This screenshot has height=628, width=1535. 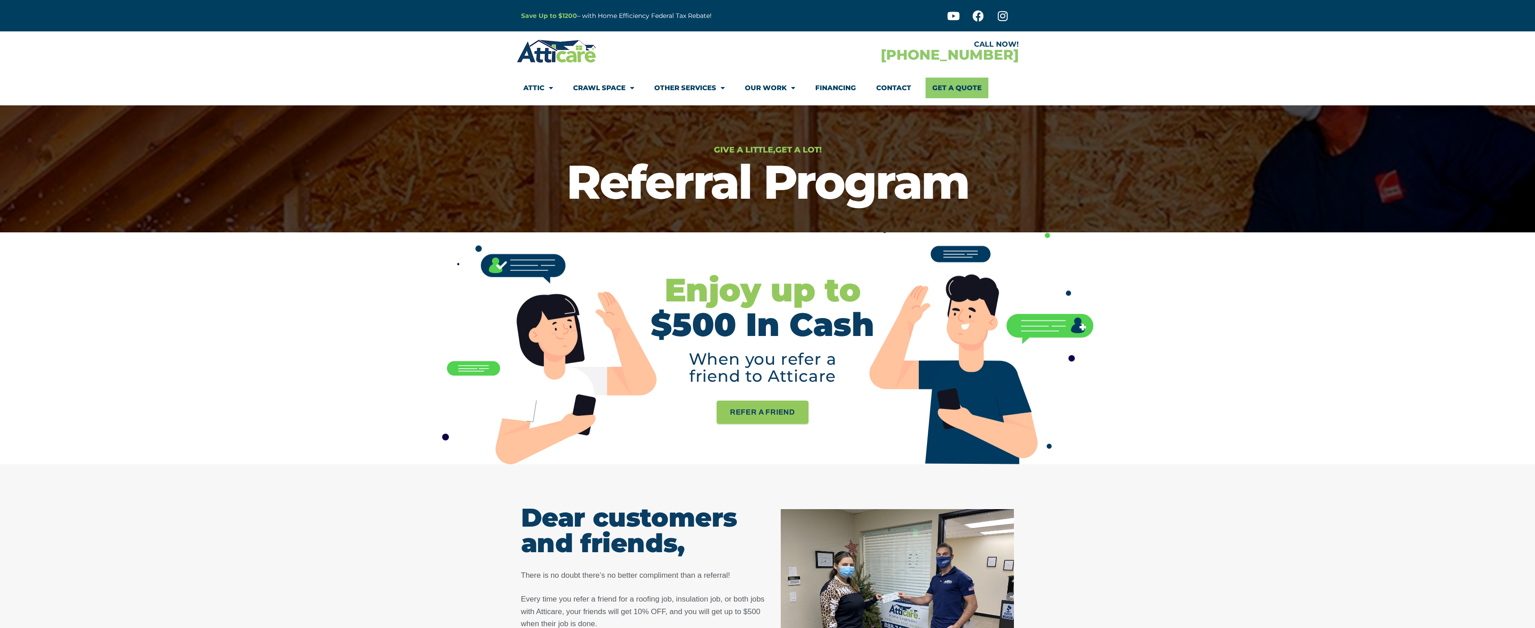 I want to click on h2: Dear customers and friends,, so click(x=647, y=530).